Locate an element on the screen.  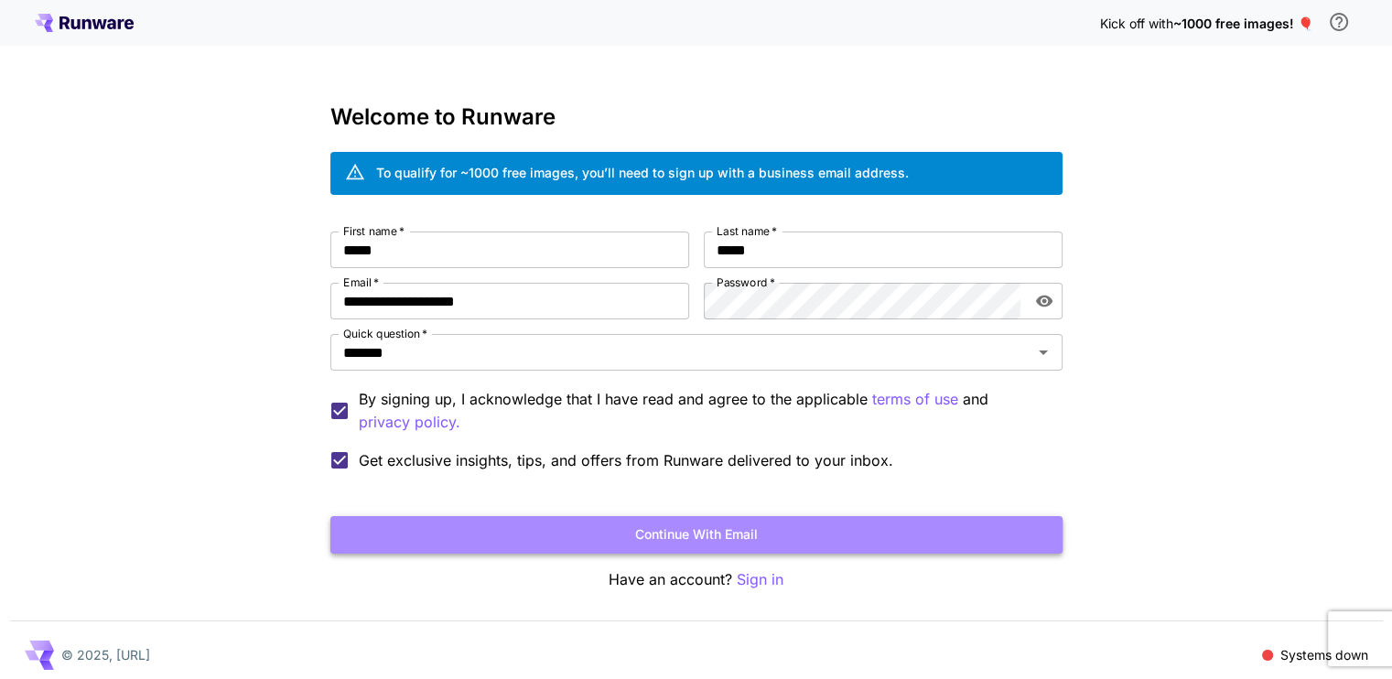
label: Password is located at coordinates (746, 282).